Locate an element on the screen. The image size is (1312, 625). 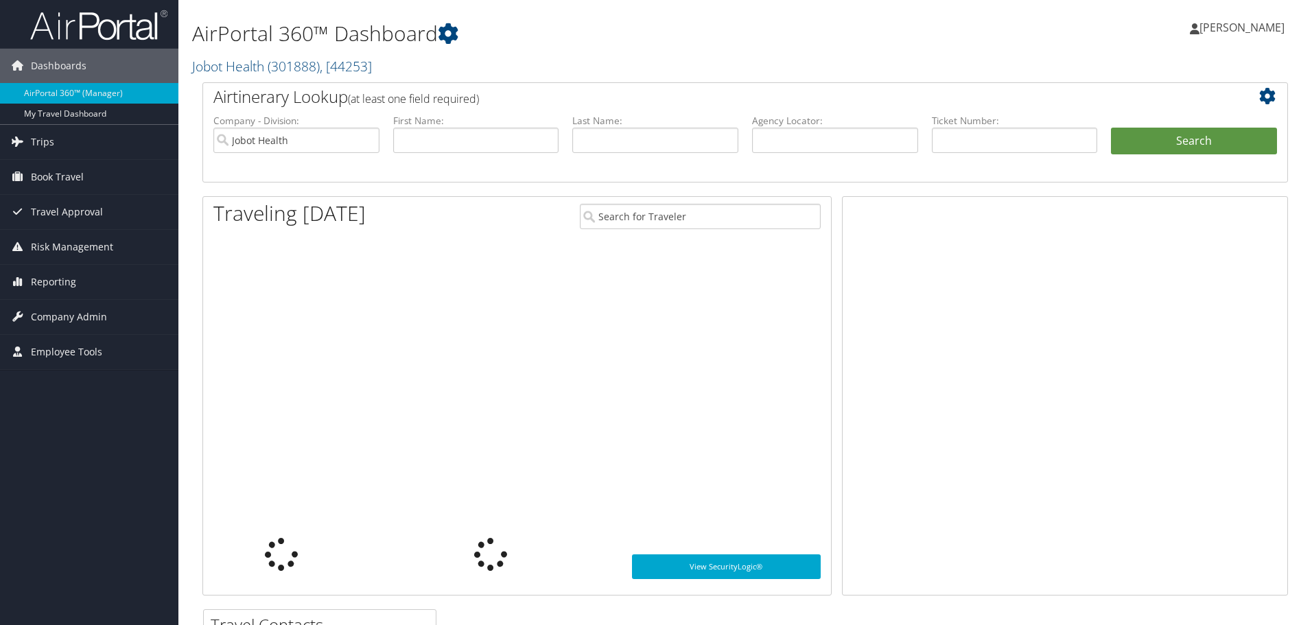
span: , [ 44253 ] is located at coordinates (346, 66).